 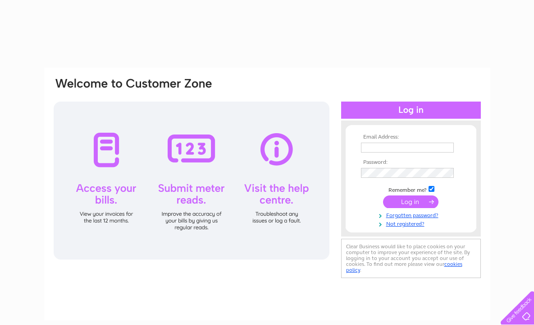 I want to click on td: Remember me?, so click(x=411, y=189).